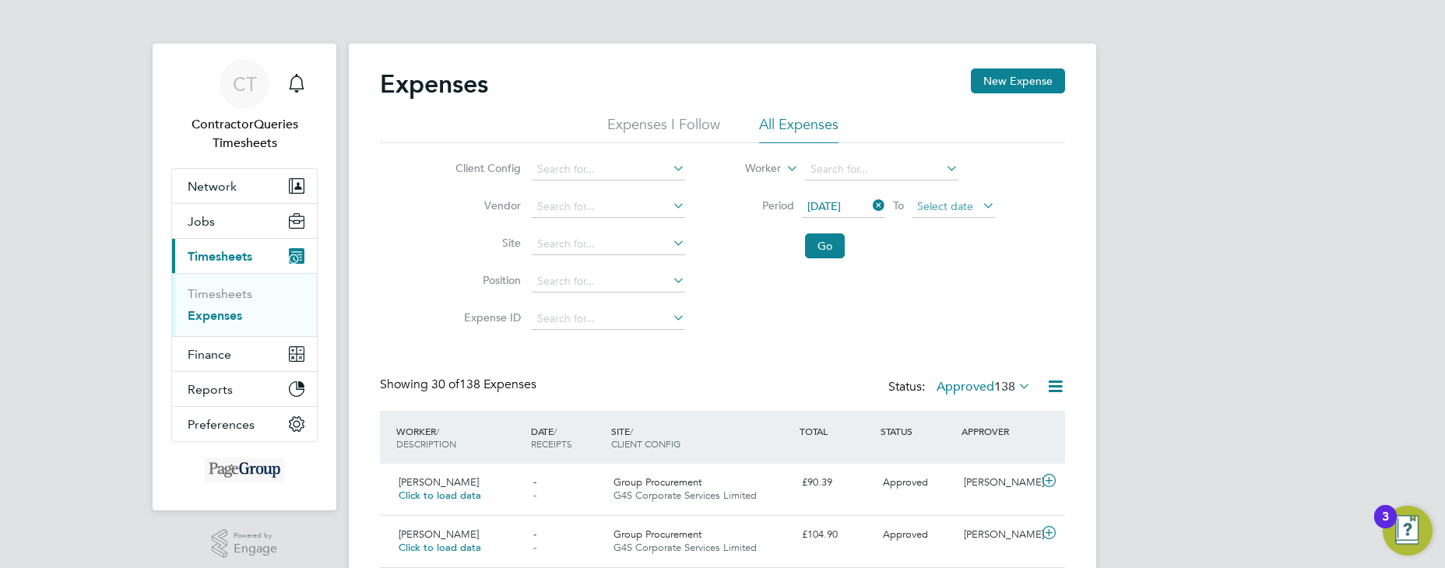 The width and height of the screenshot is (1445, 568). I want to click on span: Select date, so click(945, 206).